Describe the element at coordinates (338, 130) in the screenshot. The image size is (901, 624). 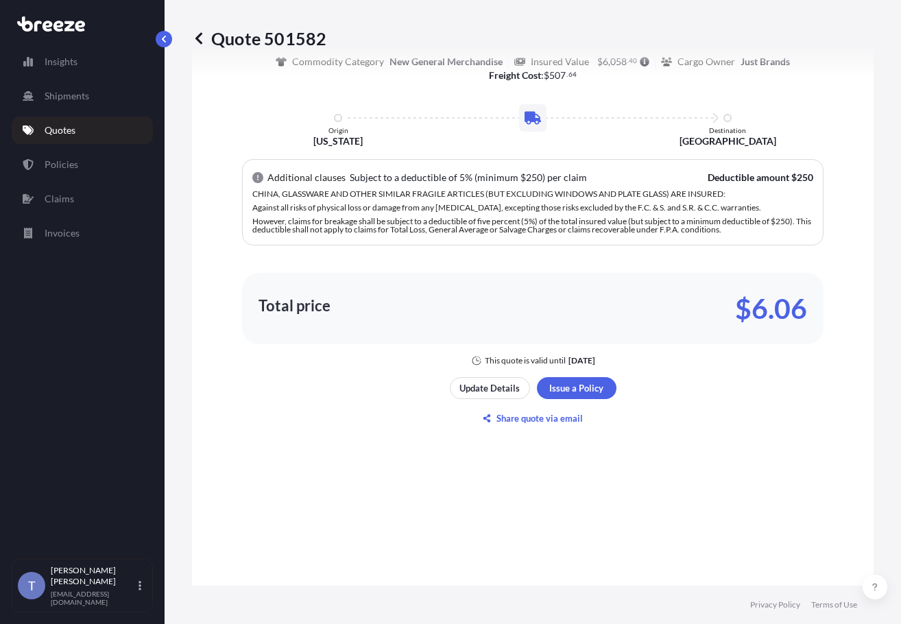
I see `p: Origin` at that location.